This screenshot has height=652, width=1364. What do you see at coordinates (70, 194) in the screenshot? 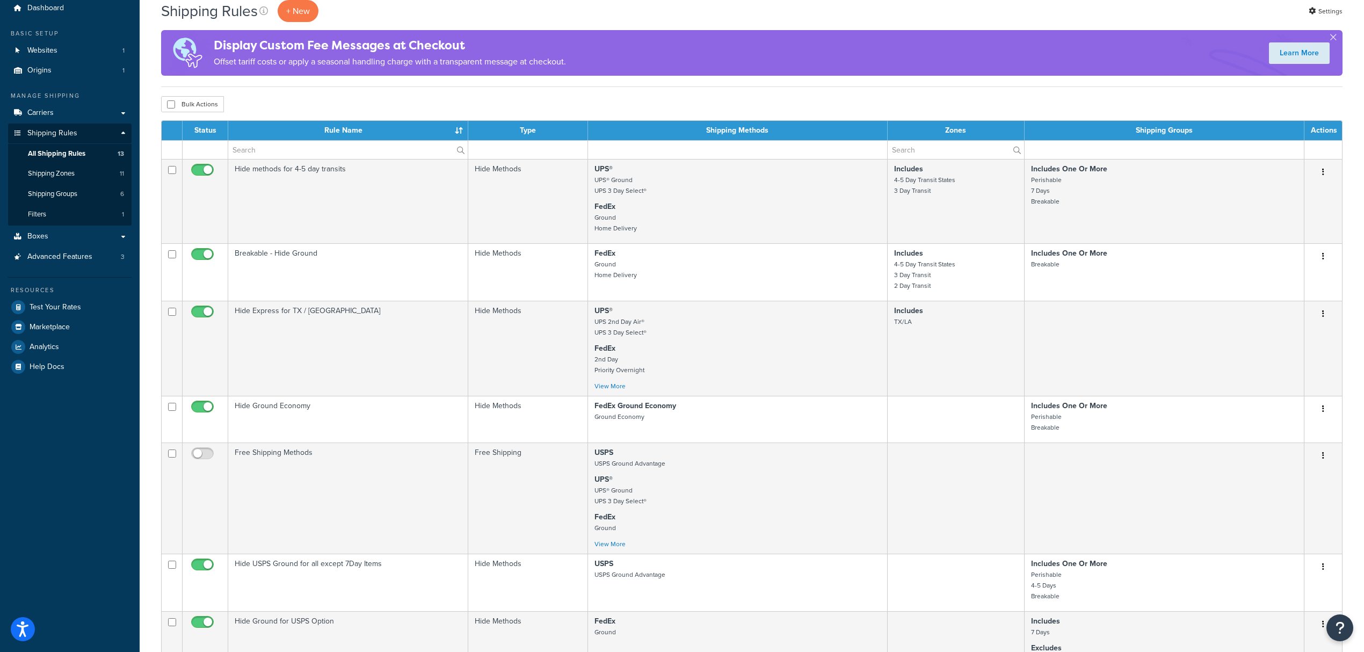
I see `a: Shipping Groups 6` at bounding box center [70, 194].